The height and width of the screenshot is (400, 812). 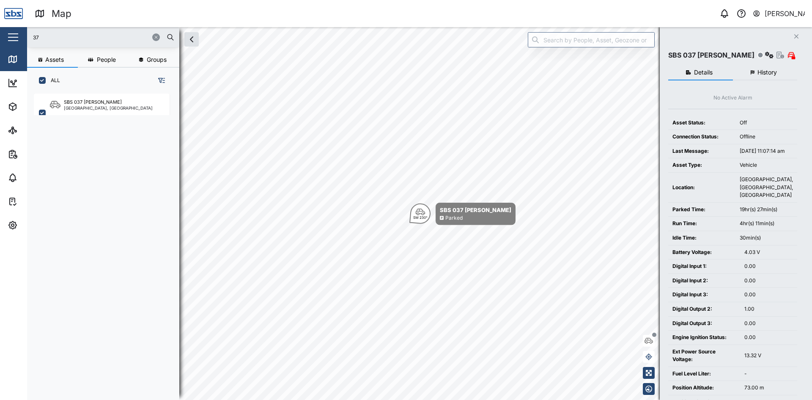 I want to click on div: 30min(s), so click(x=766, y=238).